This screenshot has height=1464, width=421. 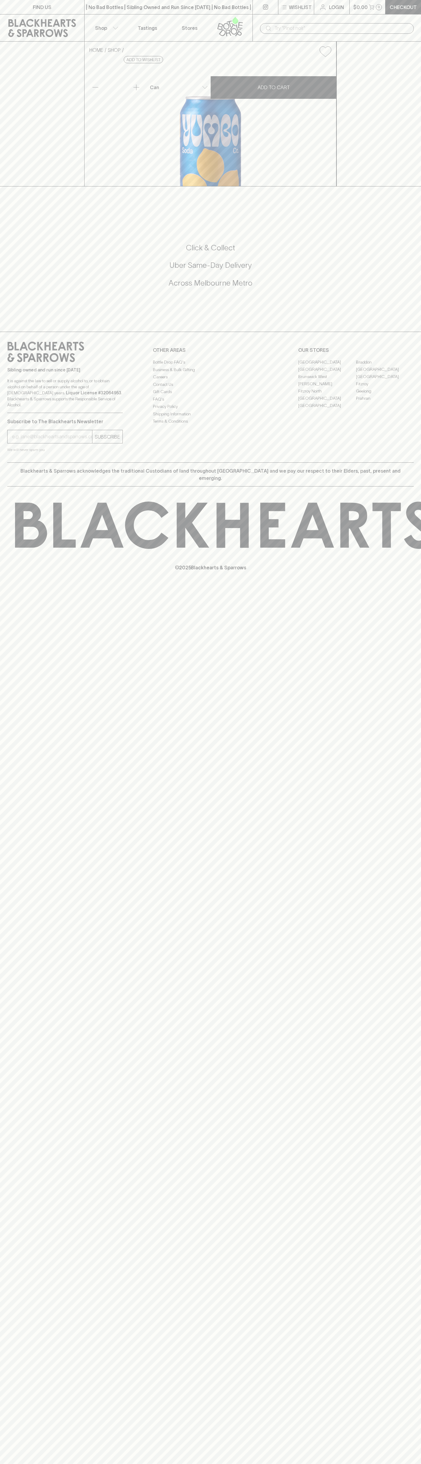 I want to click on a: Stores, so click(x=190, y=28).